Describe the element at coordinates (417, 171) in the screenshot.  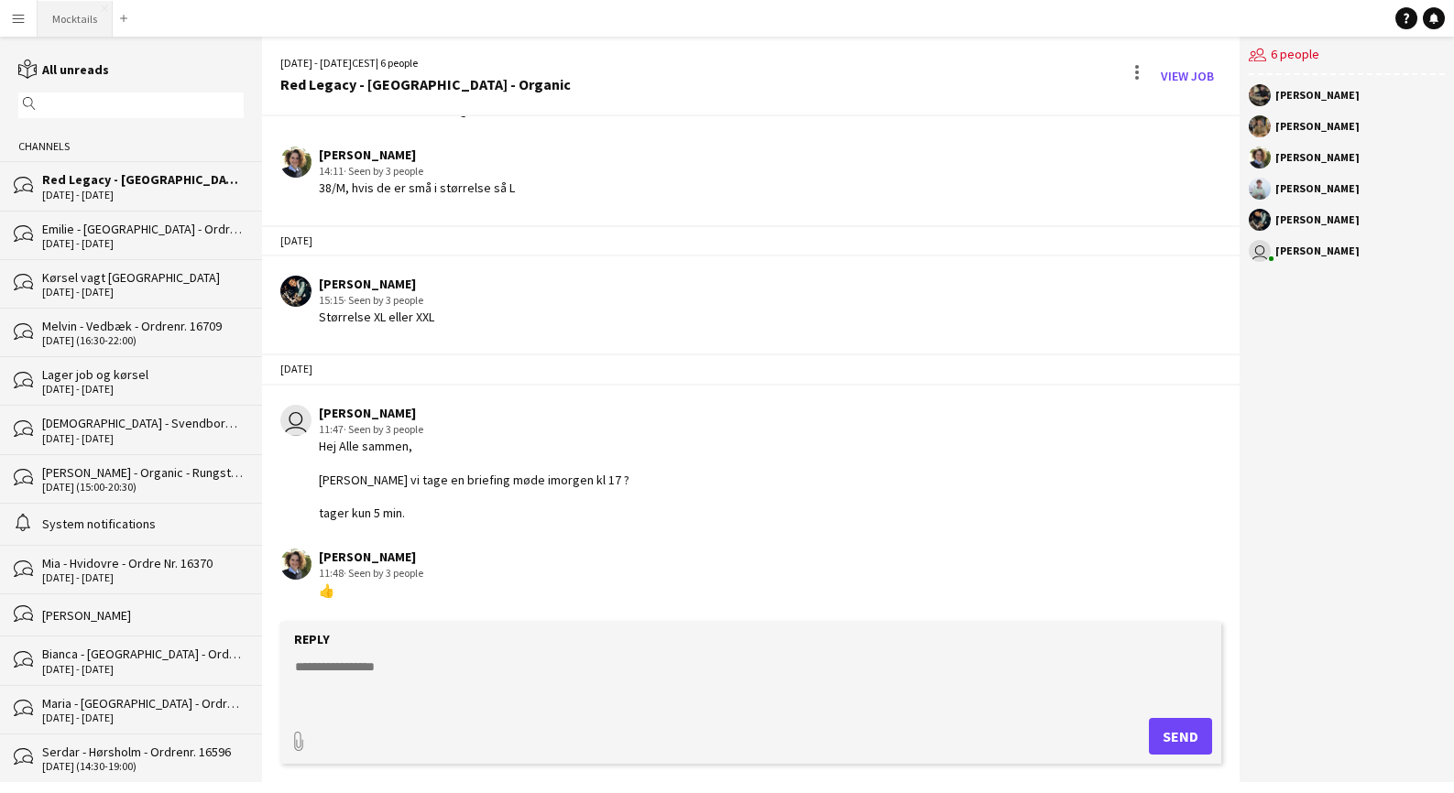
I see `div: 14:11` at that location.